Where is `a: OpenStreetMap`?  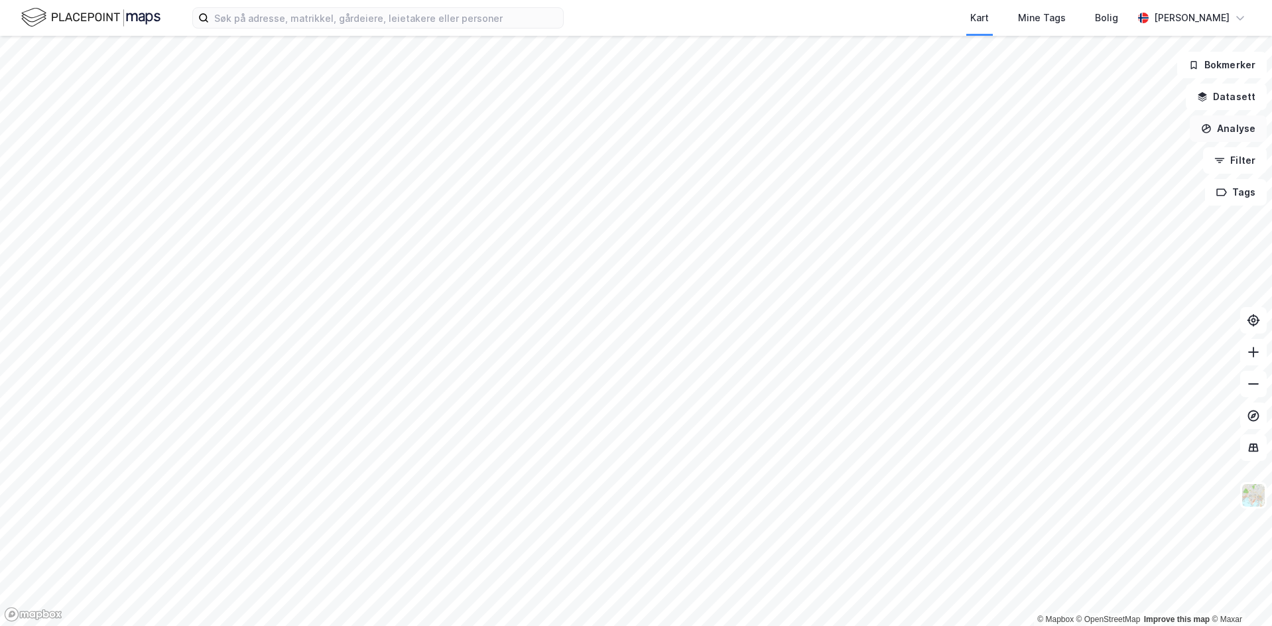
a: OpenStreetMap is located at coordinates (1108, 619).